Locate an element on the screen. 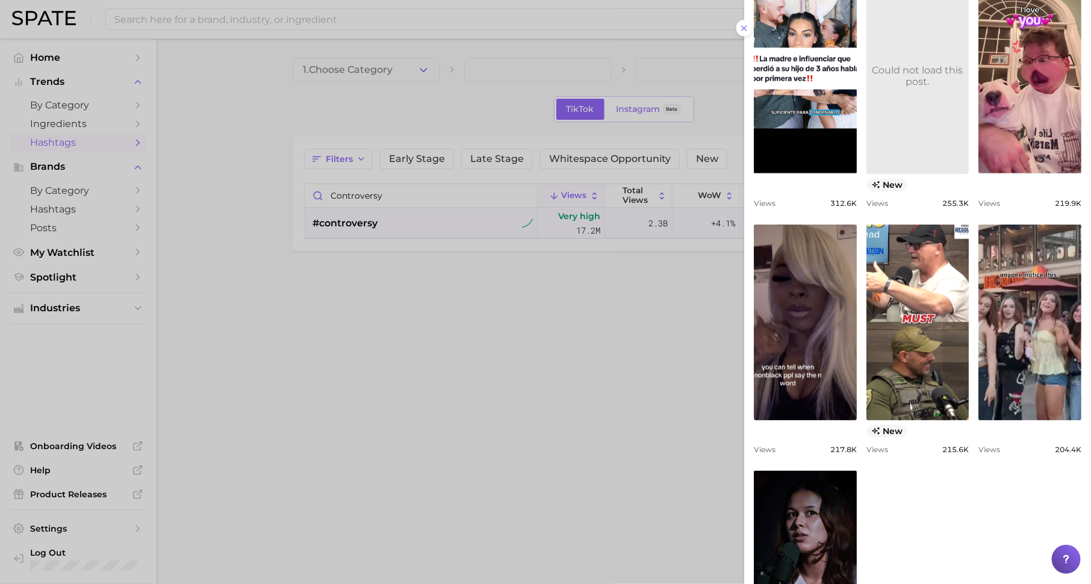 This screenshot has width=1091, height=584. span: 215.6k is located at coordinates (956, 449).